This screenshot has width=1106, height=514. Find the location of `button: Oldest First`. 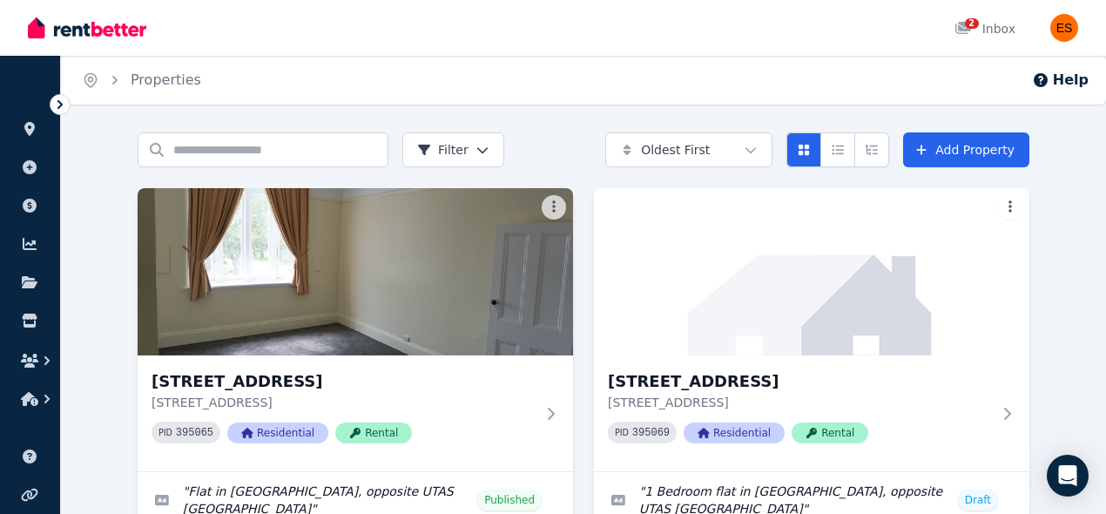

button: Oldest First is located at coordinates (689, 150).